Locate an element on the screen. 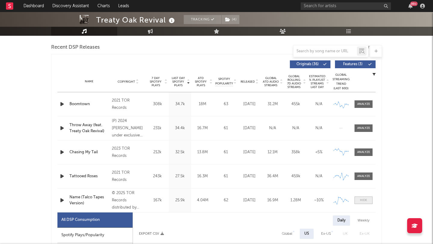 The image size is (433, 244). div: 308k is located at coordinates (157, 104).